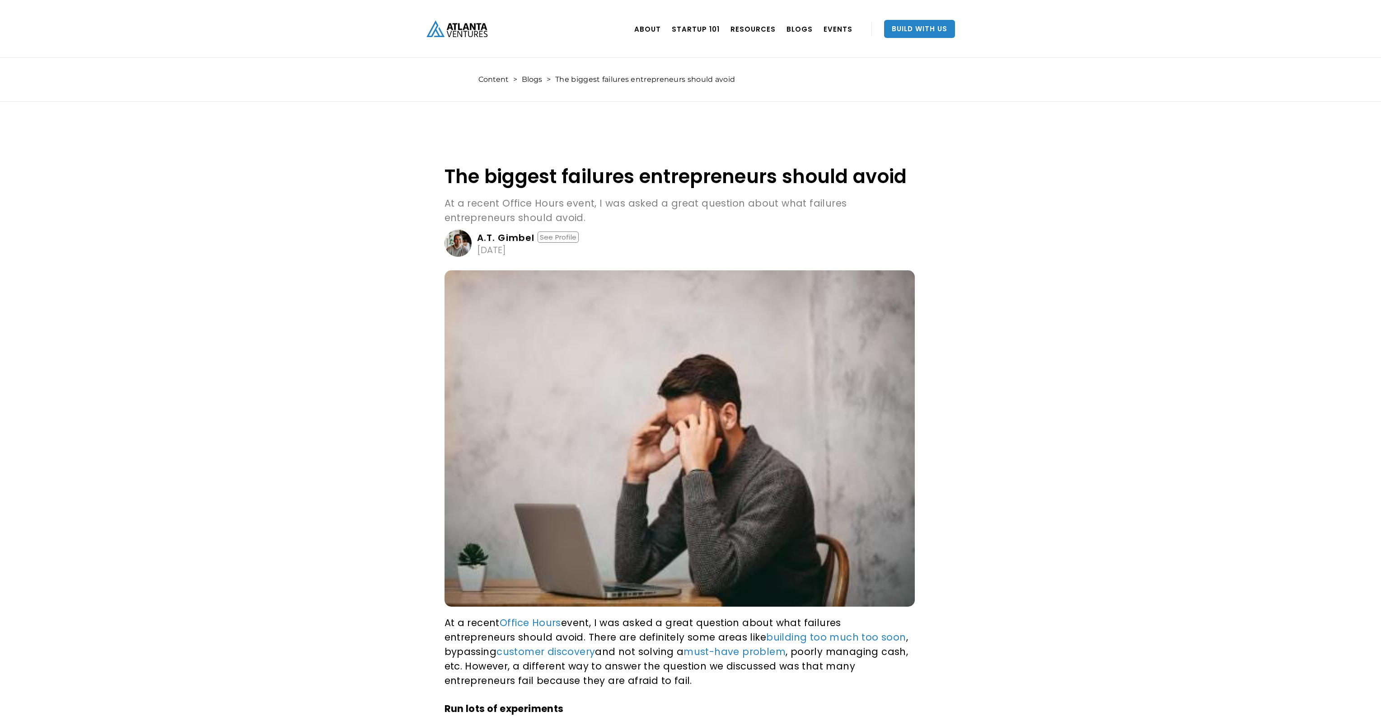 The width and height of the screenshot is (1381, 726). What do you see at coordinates (645, 80) in the screenshot?
I see `div: The biggest failures entrepreneurs should avoid` at bounding box center [645, 80].